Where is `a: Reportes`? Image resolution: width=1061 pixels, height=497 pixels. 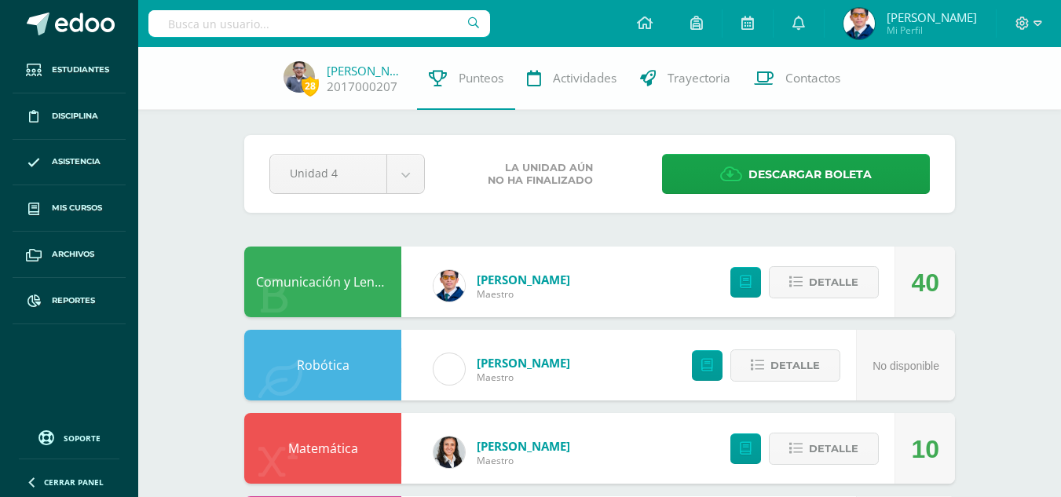 a: Reportes is located at coordinates (69, 301).